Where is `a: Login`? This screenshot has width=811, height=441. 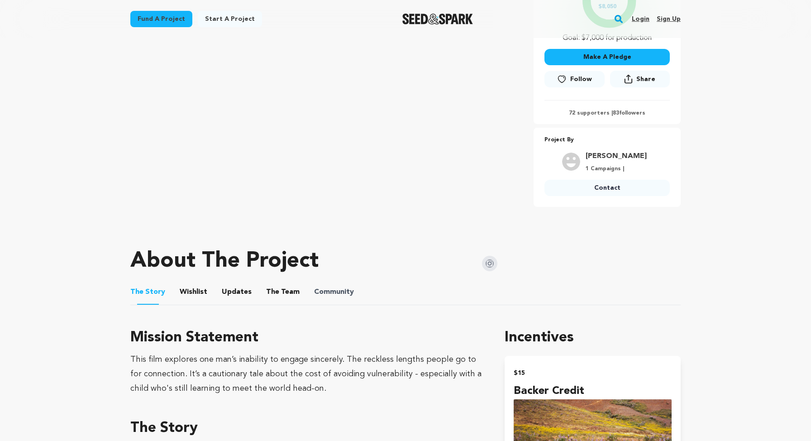 a: Login is located at coordinates (640, 19).